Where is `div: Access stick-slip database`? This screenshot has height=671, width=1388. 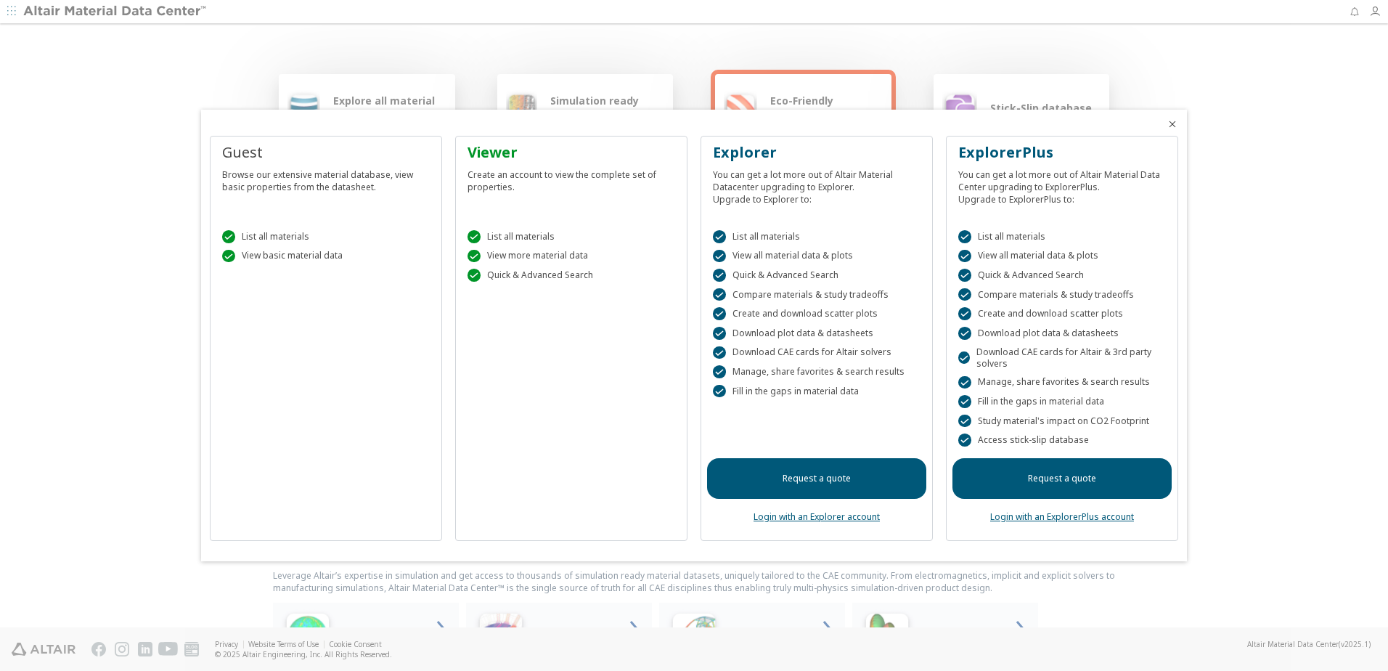 div: Access stick-slip database is located at coordinates (1062, 440).